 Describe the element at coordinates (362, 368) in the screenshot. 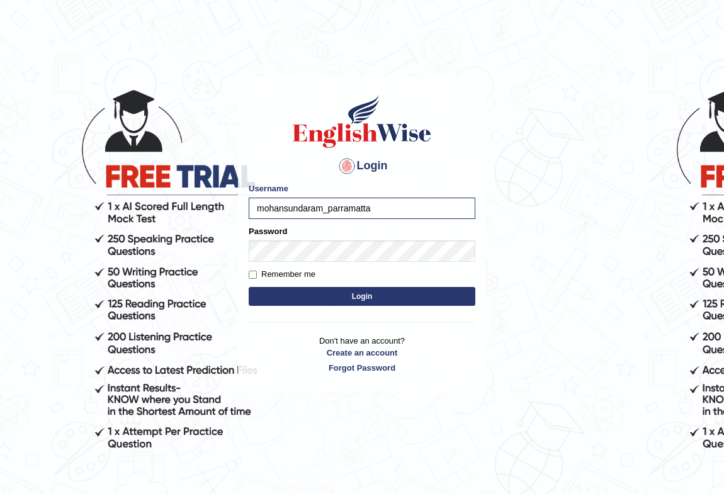

I see `a: Forgot Password` at that location.